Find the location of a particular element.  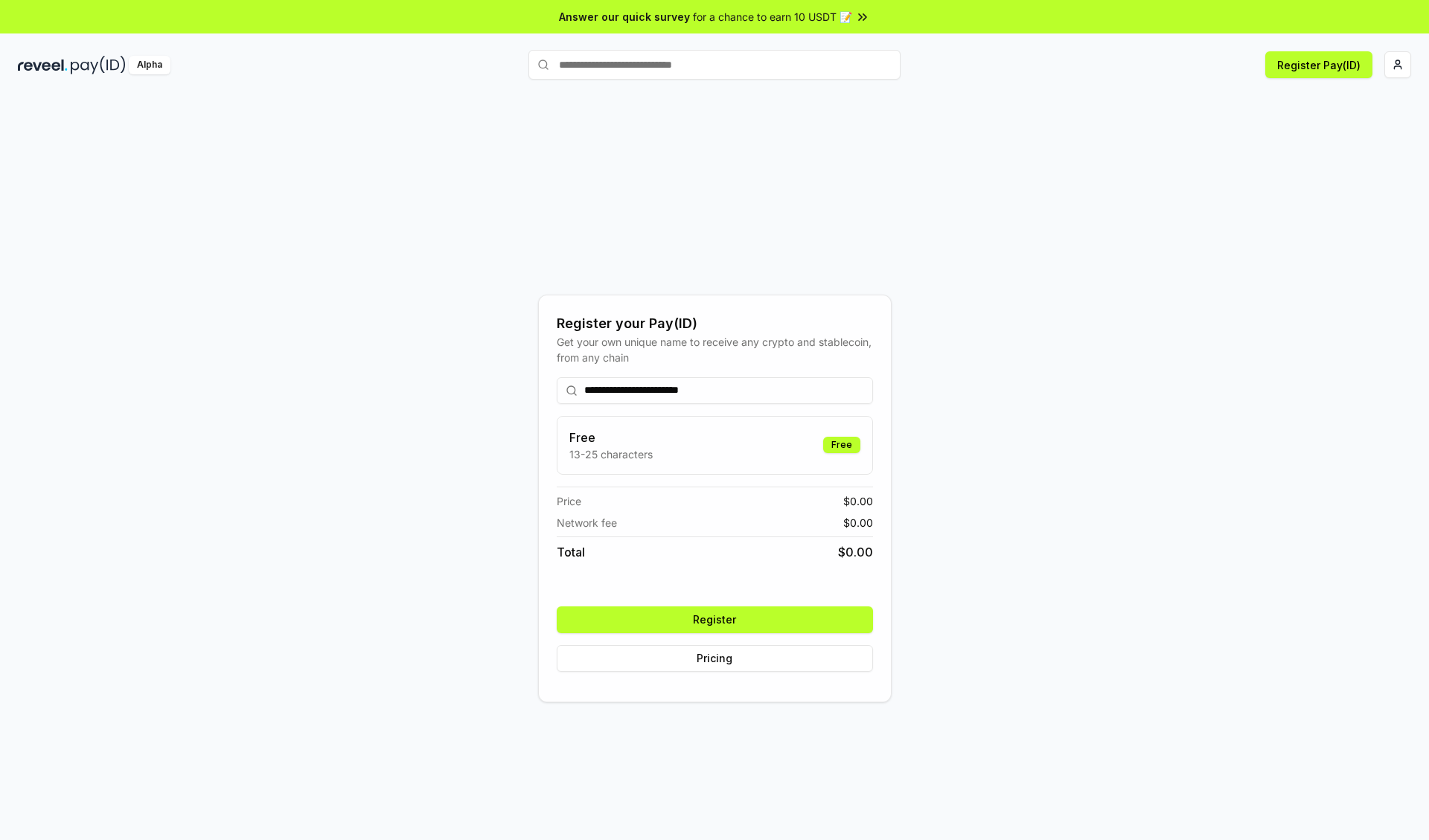

div: Alpha is located at coordinates (149, 64).